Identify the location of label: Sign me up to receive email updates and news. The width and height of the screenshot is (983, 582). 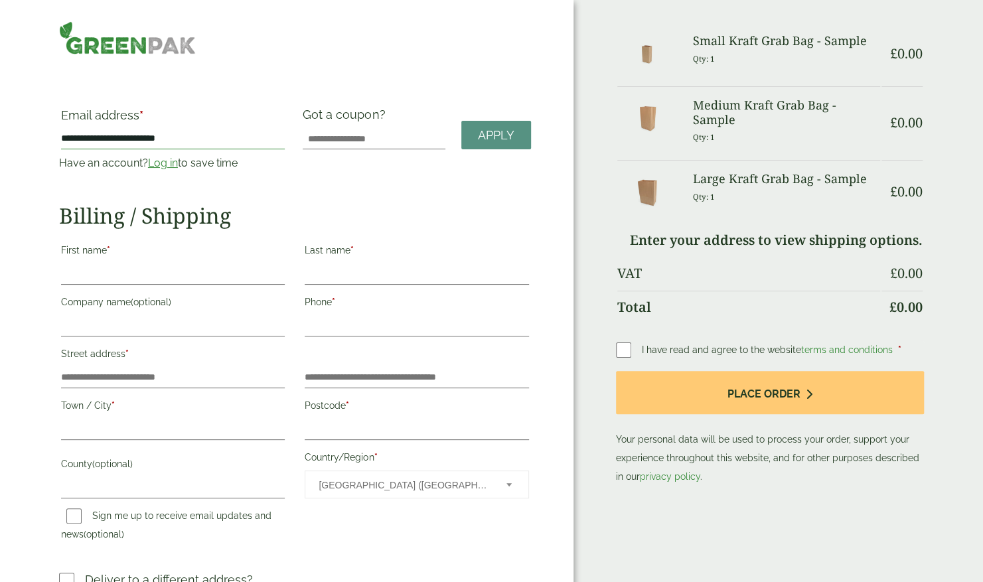
(166, 527).